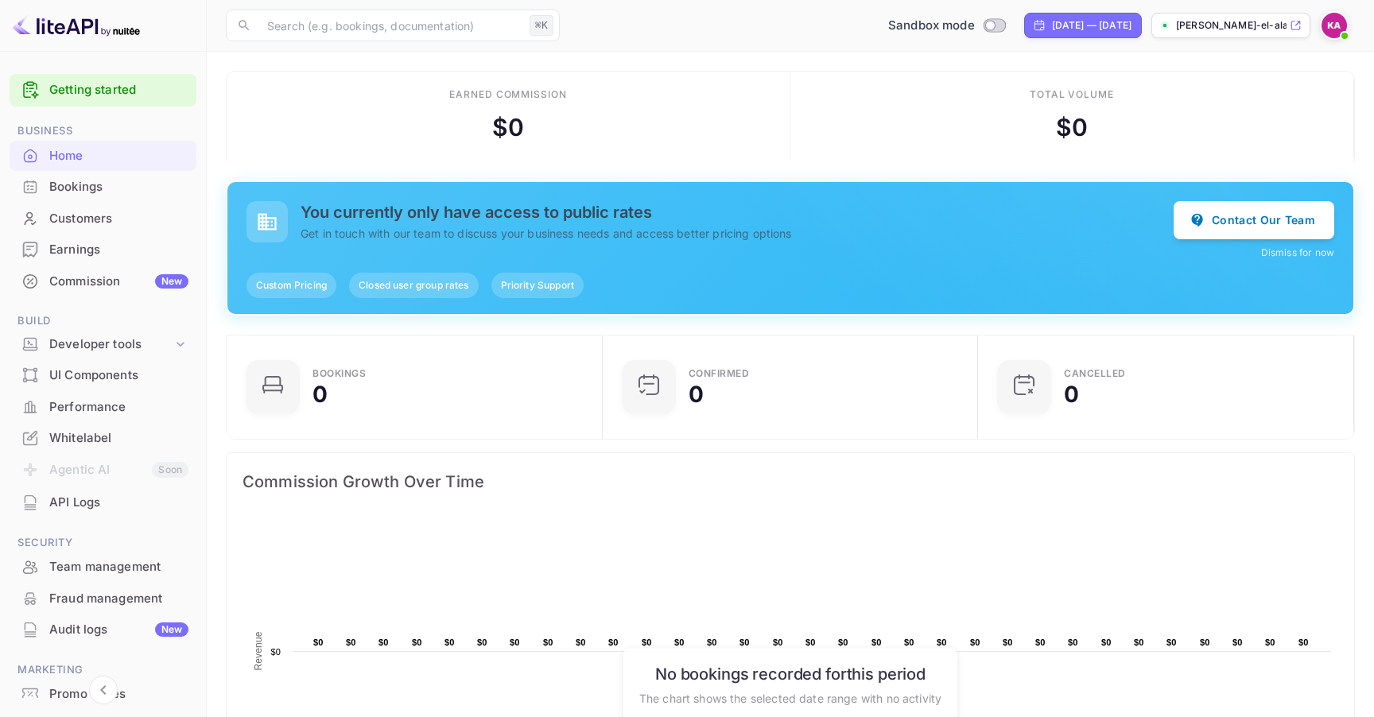 Image resolution: width=1374 pixels, height=717 pixels. I want to click on input: Search (e.g. bookings, documentation), so click(390, 25).